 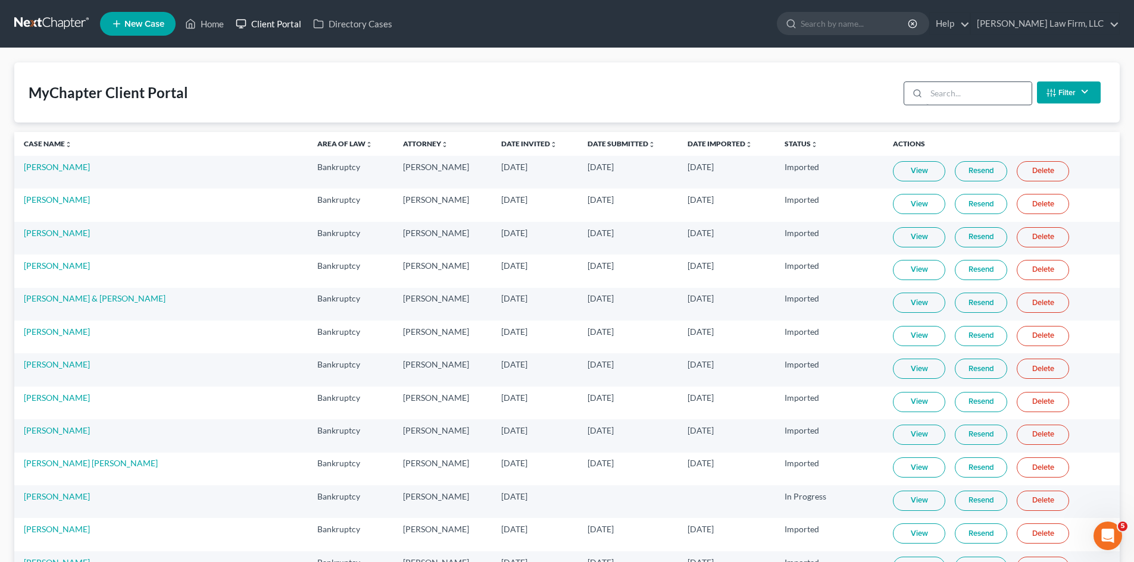 What do you see at coordinates (1001, 144) in the screenshot?
I see `th: Actions` at bounding box center [1001, 144].